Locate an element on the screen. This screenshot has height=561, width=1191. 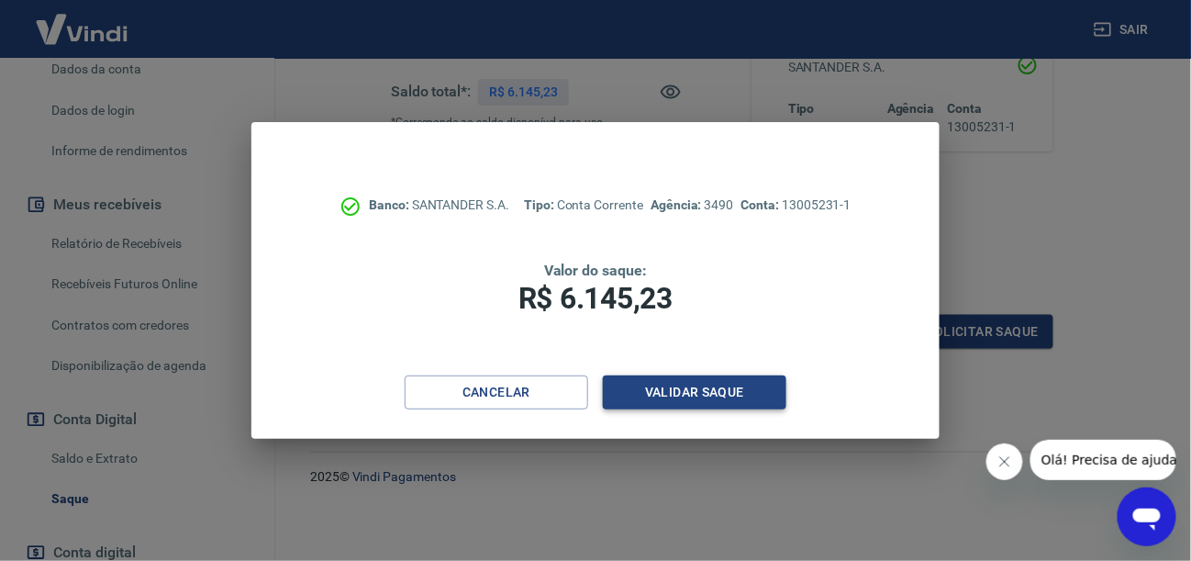
p: SANTANDER S.A. is located at coordinates (439, 205).